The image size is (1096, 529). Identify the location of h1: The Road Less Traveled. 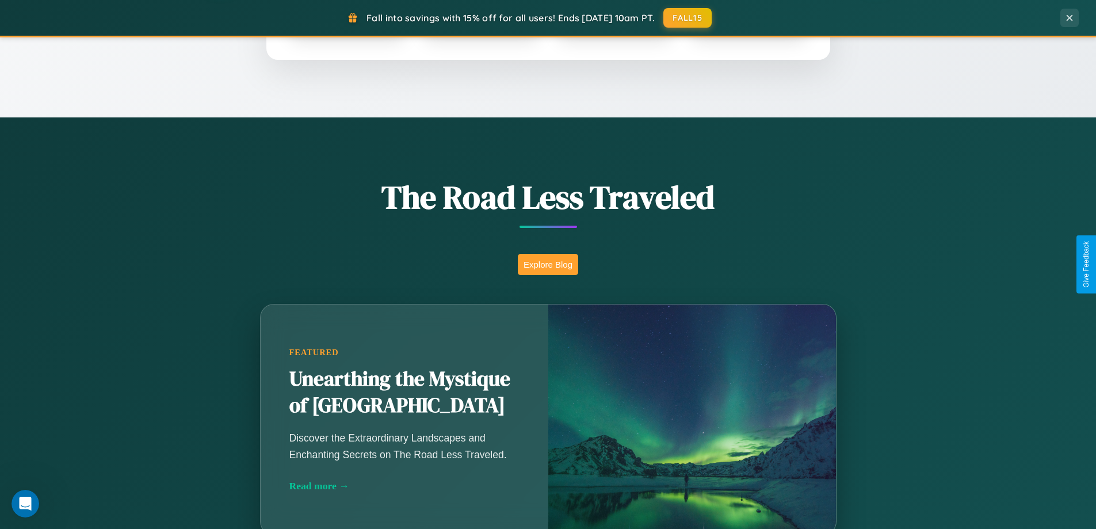
(548, 197).